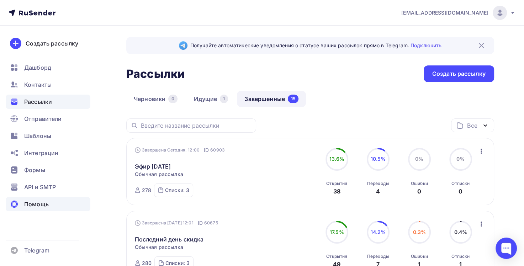 This screenshot has width=524, height=266. What do you see at coordinates (293, 99) in the screenshot?
I see `div: 15` at bounding box center [293, 99].